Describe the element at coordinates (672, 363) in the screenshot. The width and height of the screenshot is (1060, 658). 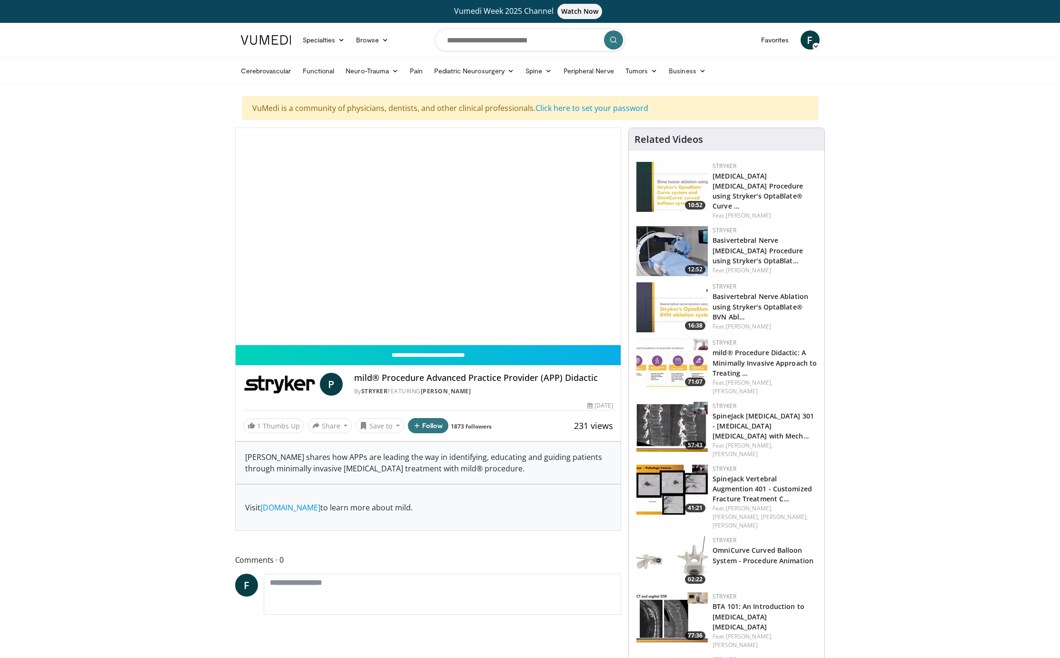
I see `img: 9d4bc2db-bb55-4b2e-be96-a2b6c3db8f79.150x105_q85_crop-smart_upscale.jpg` at that location.